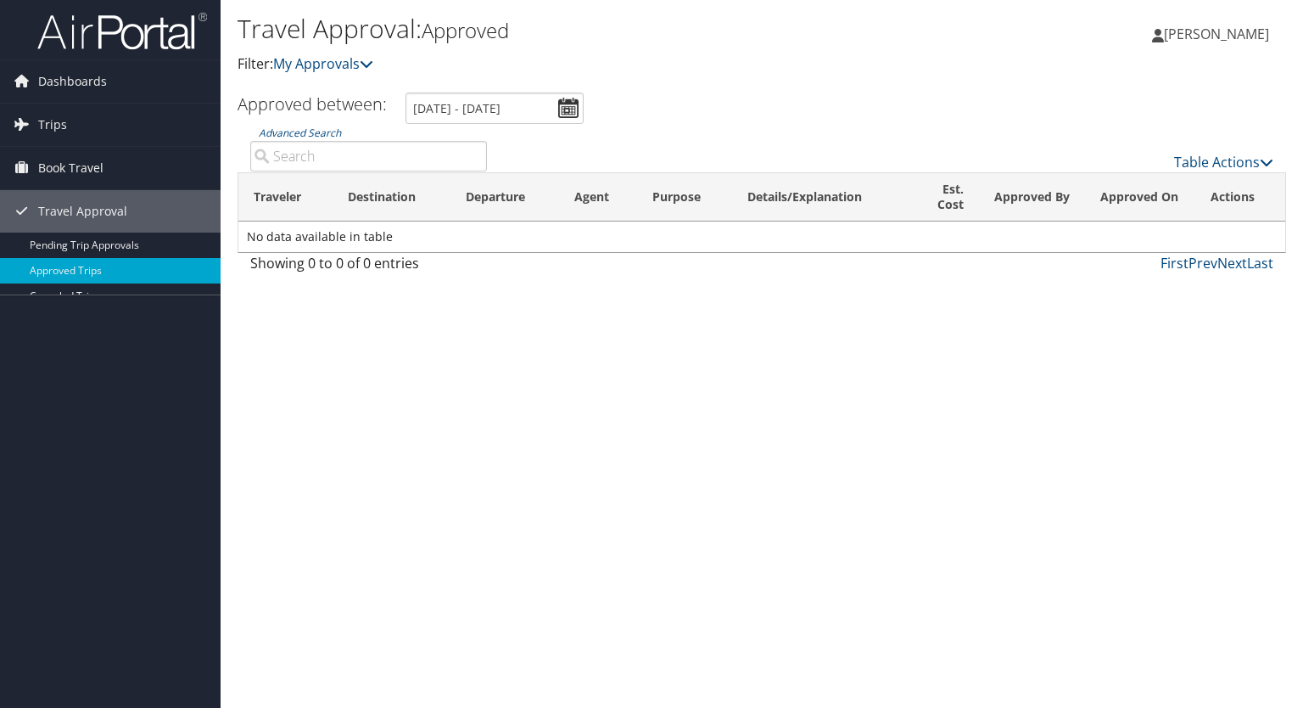  What do you see at coordinates (70, 168) in the screenshot?
I see `span: Book Travel` at bounding box center [70, 168].